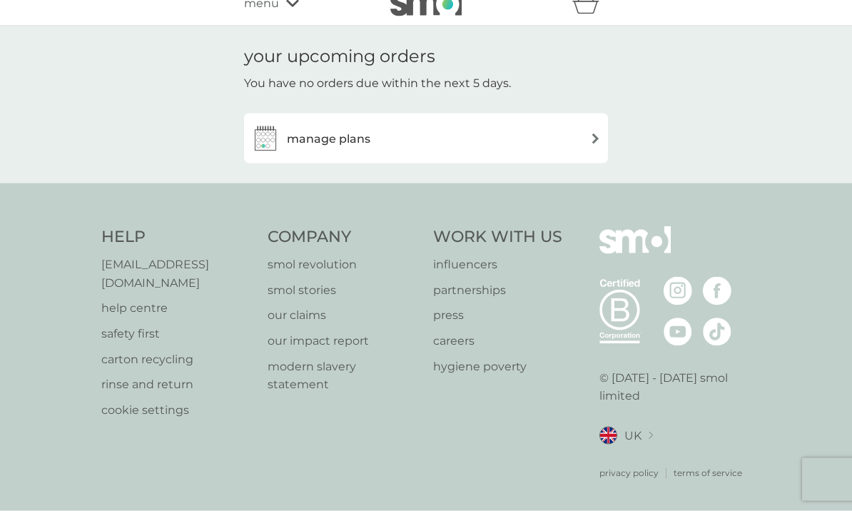 The width and height of the screenshot is (852, 511). Describe the element at coordinates (629, 473) in the screenshot. I see `a: privacy policy` at that location.